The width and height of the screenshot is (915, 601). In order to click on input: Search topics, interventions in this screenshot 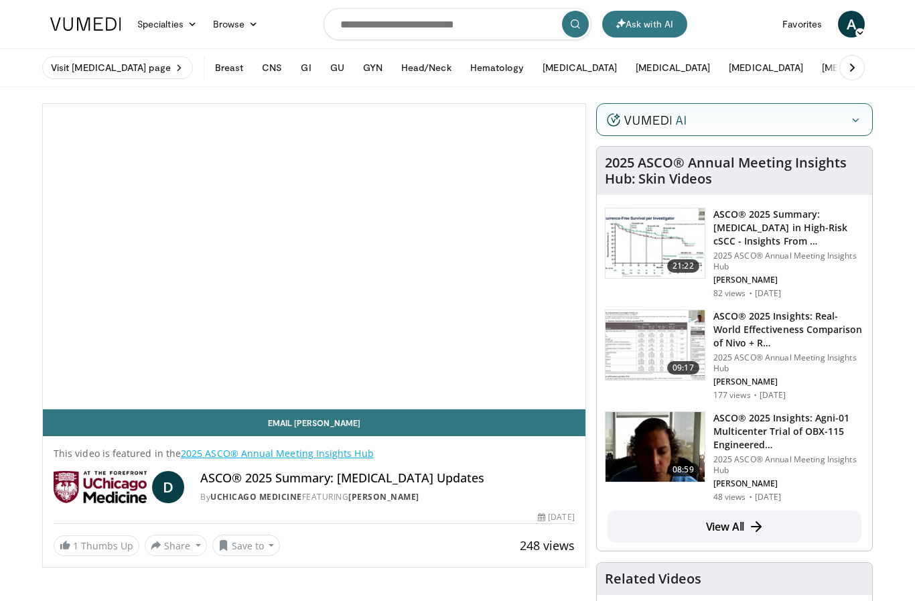, I will do `click(457, 24)`.